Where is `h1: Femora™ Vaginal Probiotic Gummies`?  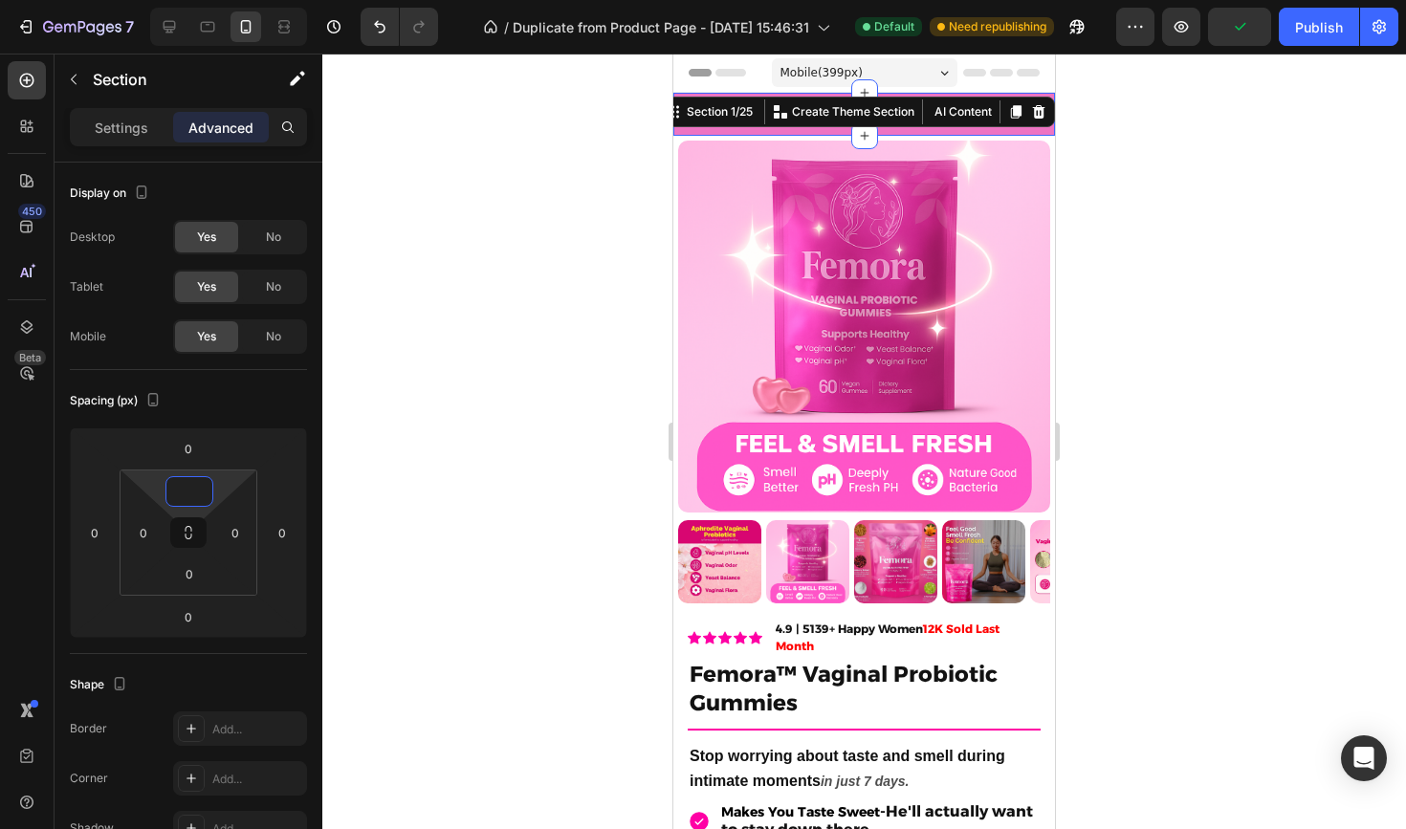 h1: Femora™ Vaginal Probiotic Gummies is located at coordinates (190, 636).